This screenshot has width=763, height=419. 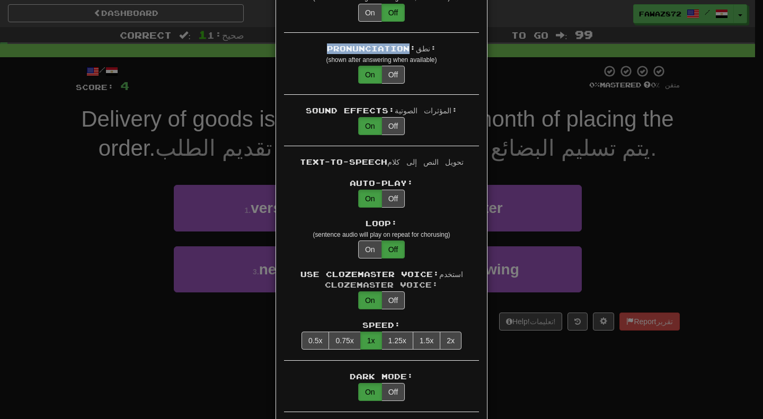 What do you see at coordinates (381, 376) in the screenshot?
I see `div: Dark Mode:` at bounding box center [381, 376].